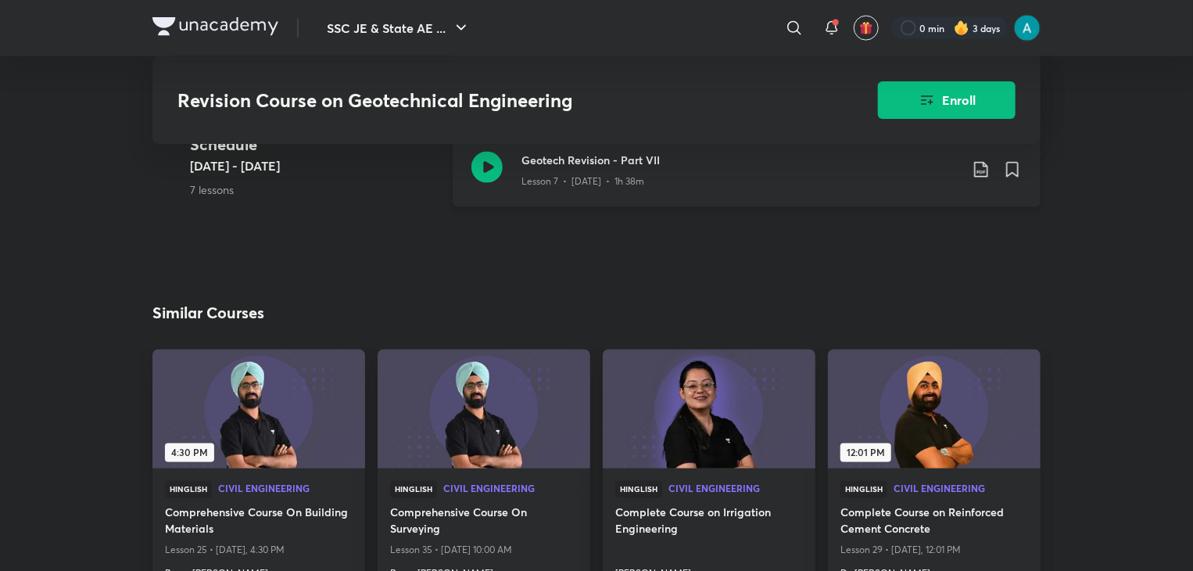 This screenshot has width=1193, height=571. Describe the element at coordinates (934, 409) in the screenshot. I see `a: new-thumbnail12:01 PM` at that location.